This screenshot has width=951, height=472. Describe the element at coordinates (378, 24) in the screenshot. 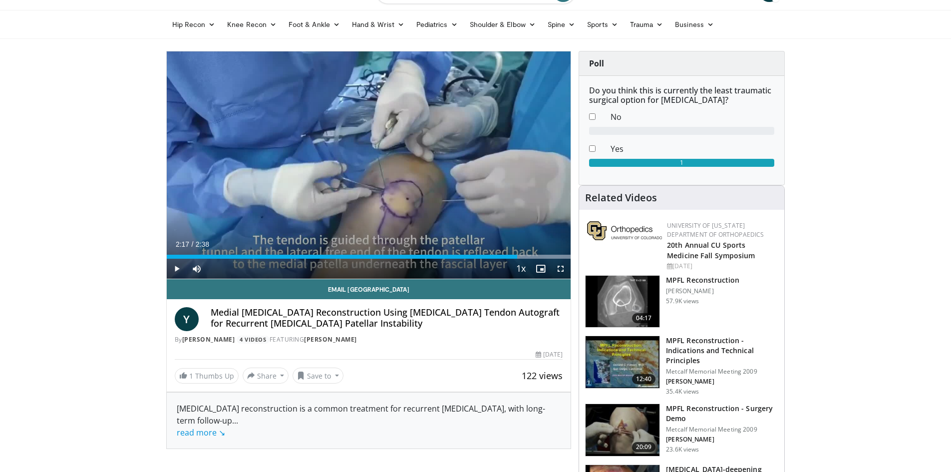

I see `a: Hand & Wrist` at that location.